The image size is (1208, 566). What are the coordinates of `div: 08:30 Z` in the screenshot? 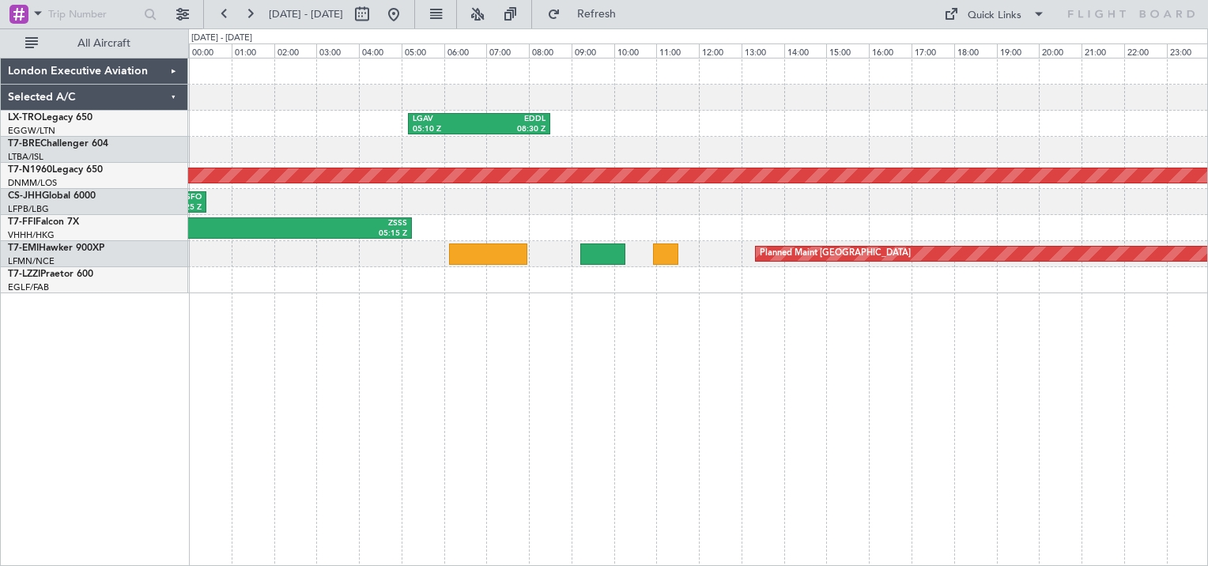 It's located at (512, 130).